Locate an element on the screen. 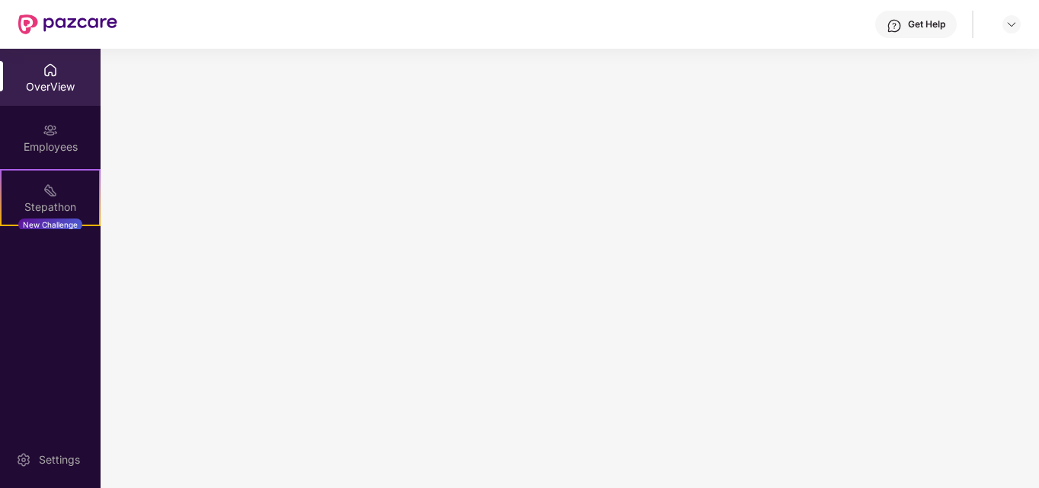 This screenshot has height=488, width=1039. div: New Challenge is located at coordinates (50, 225).